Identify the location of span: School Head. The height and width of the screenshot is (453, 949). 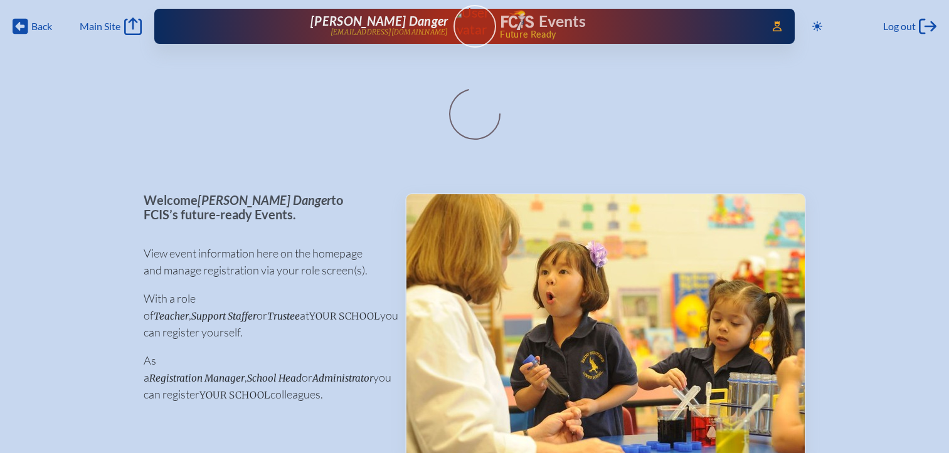
(274, 378).